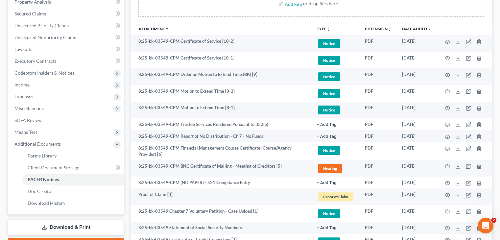 This screenshot has width=500, height=240. What do you see at coordinates (221, 151) in the screenshot?
I see `td: 8:25-bk-03549-CPM Financial Management Course Certificate (Course/Agency Provider) [6]` at bounding box center [221, 151].